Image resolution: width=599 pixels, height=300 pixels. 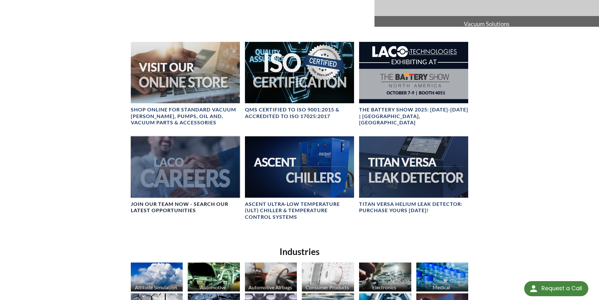 I want to click on div: Altitude Simulation, so click(x=156, y=287).